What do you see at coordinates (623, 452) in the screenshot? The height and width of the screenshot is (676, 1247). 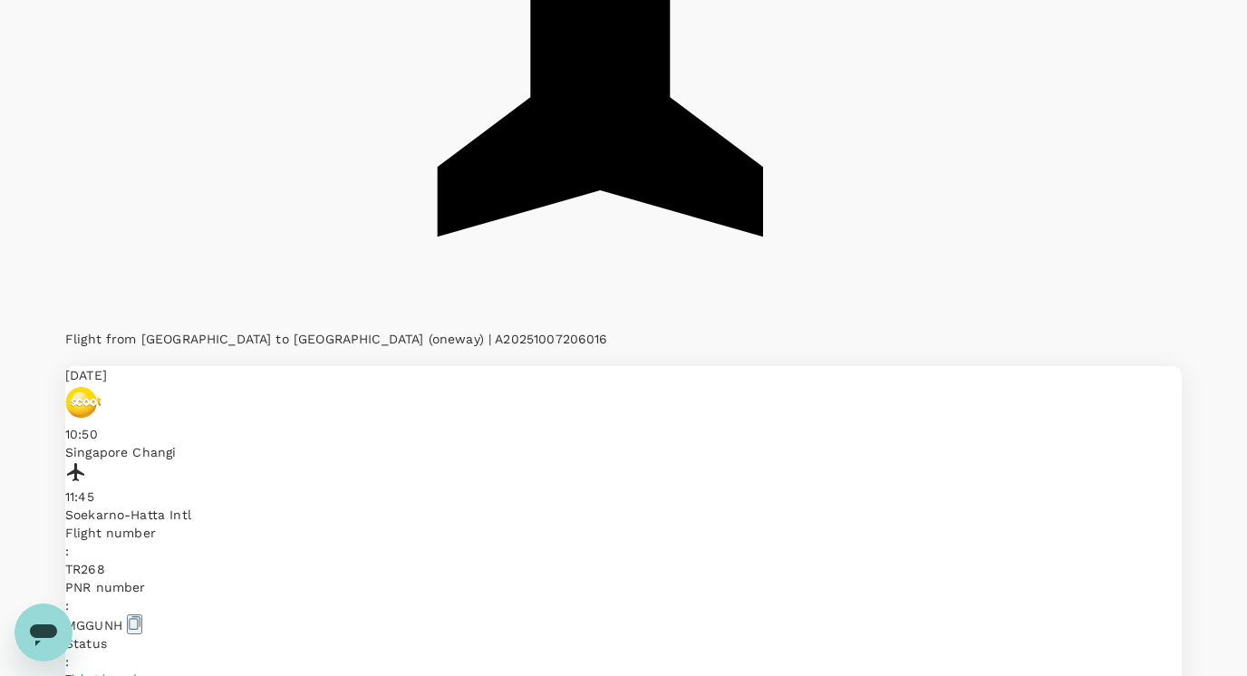 I see `p: Singapore Changi` at bounding box center [623, 452].